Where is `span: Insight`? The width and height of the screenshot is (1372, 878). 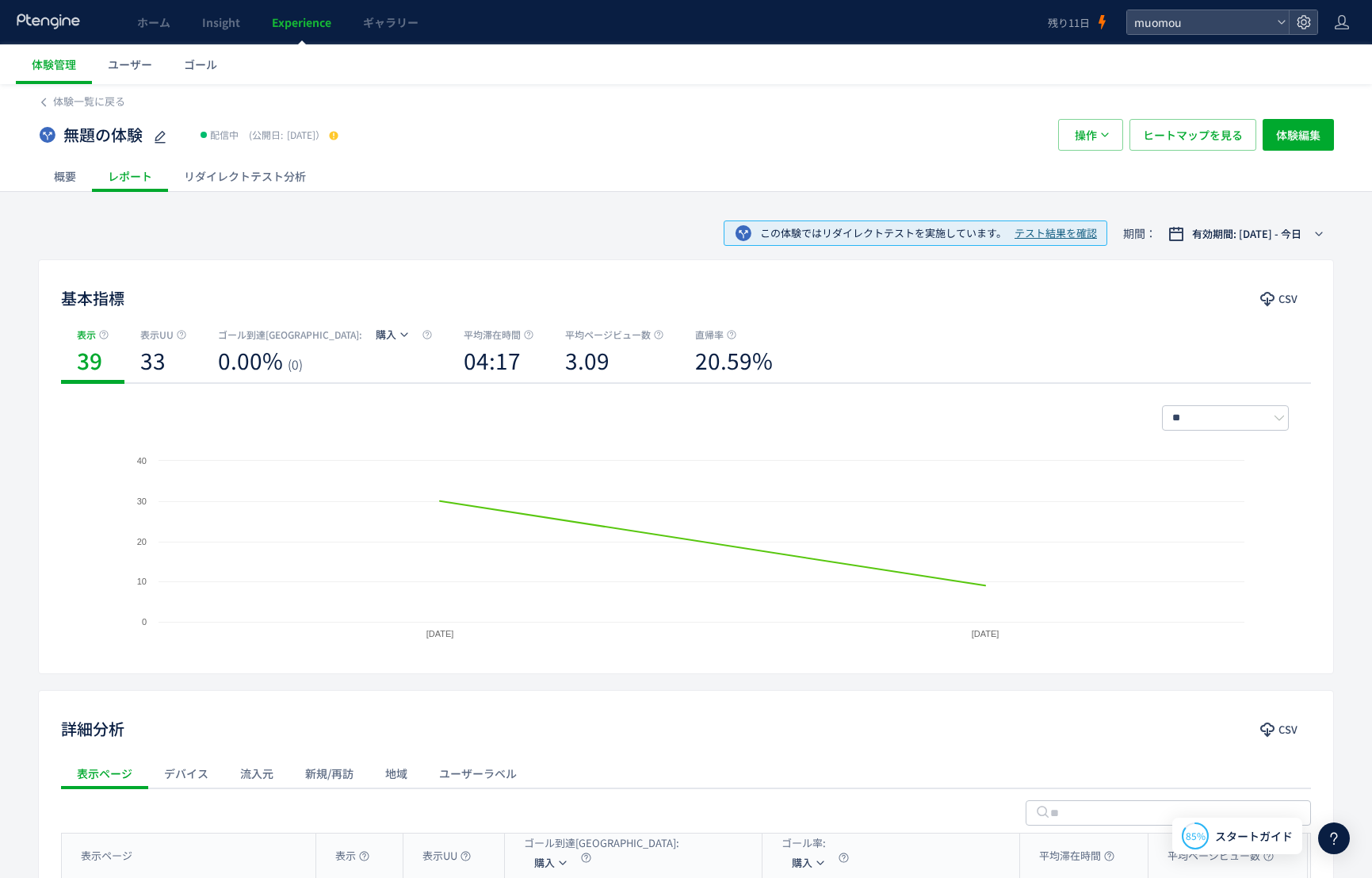
span: Insight is located at coordinates (221, 22).